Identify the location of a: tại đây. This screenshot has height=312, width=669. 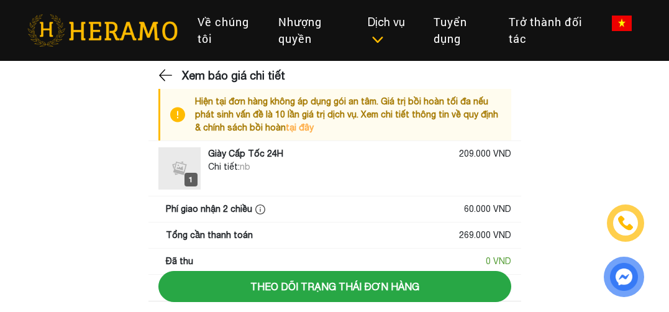
(299, 127).